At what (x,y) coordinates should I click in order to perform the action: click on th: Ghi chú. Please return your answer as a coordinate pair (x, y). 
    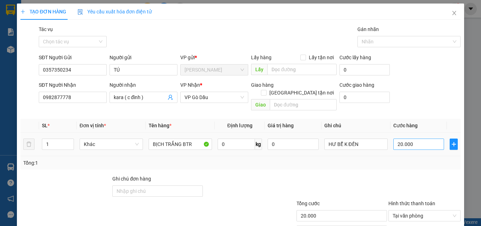
    Looking at the image, I should click on (356, 125).